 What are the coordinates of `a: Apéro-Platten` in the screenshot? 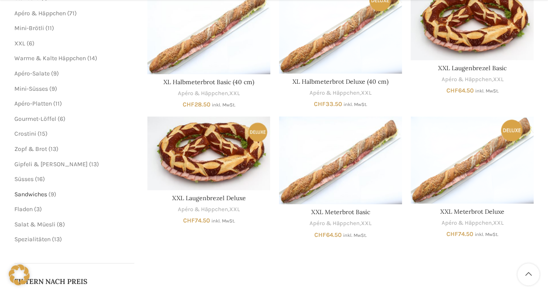 It's located at (33, 103).